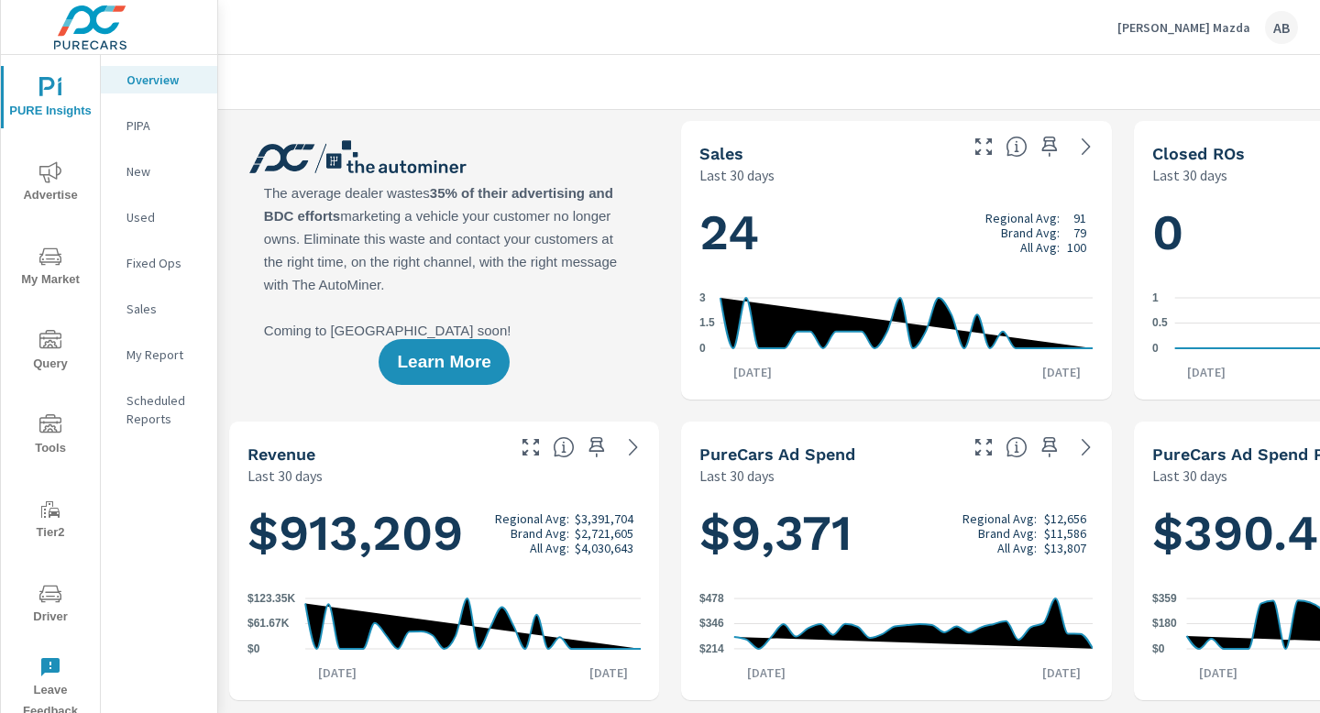 The width and height of the screenshot is (1320, 713). I want to click on p: $13,807, so click(1065, 548).